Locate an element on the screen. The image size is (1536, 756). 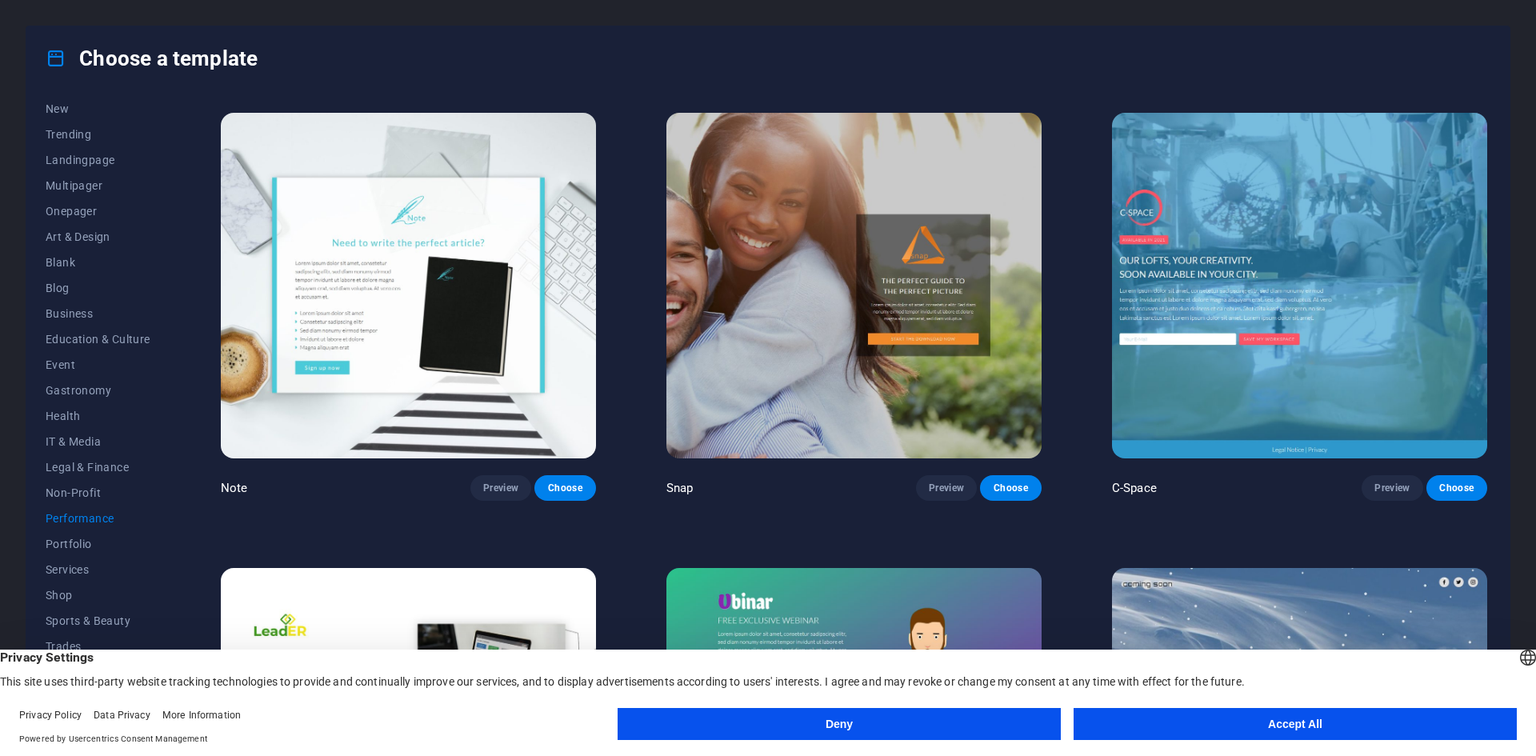
span: Landingpage is located at coordinates (98, 160).